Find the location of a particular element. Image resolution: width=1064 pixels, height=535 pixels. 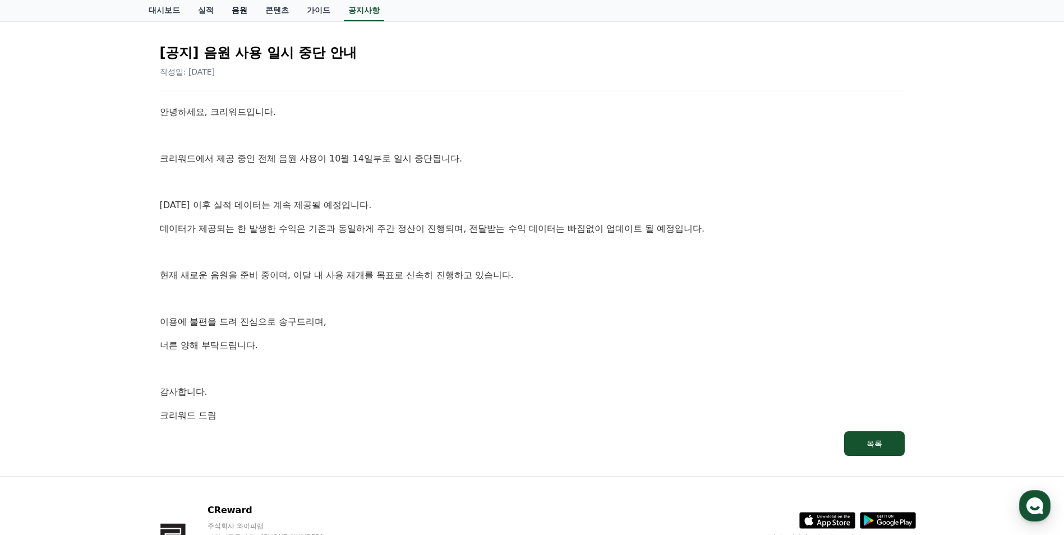

p: 너른 양해 부탁드립니다. is located at coordinates (532, 346).